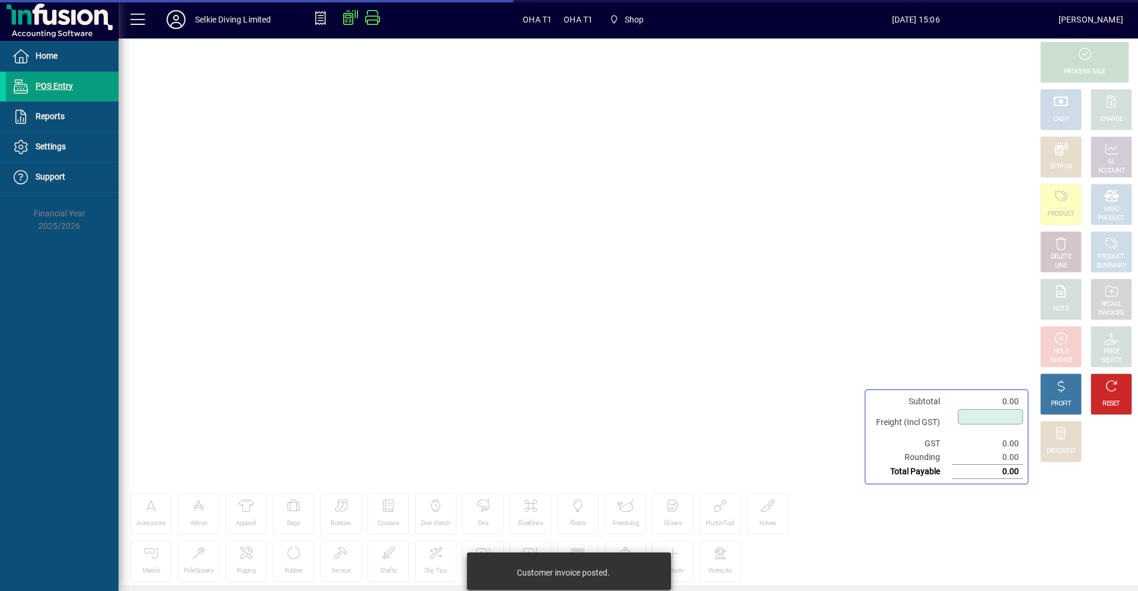 The width and height of the screenshot is (1138, 591). What do you see at coordinates (50, 177) in the screenshot?
I see `span: Support` at bounding box center [50, 177].